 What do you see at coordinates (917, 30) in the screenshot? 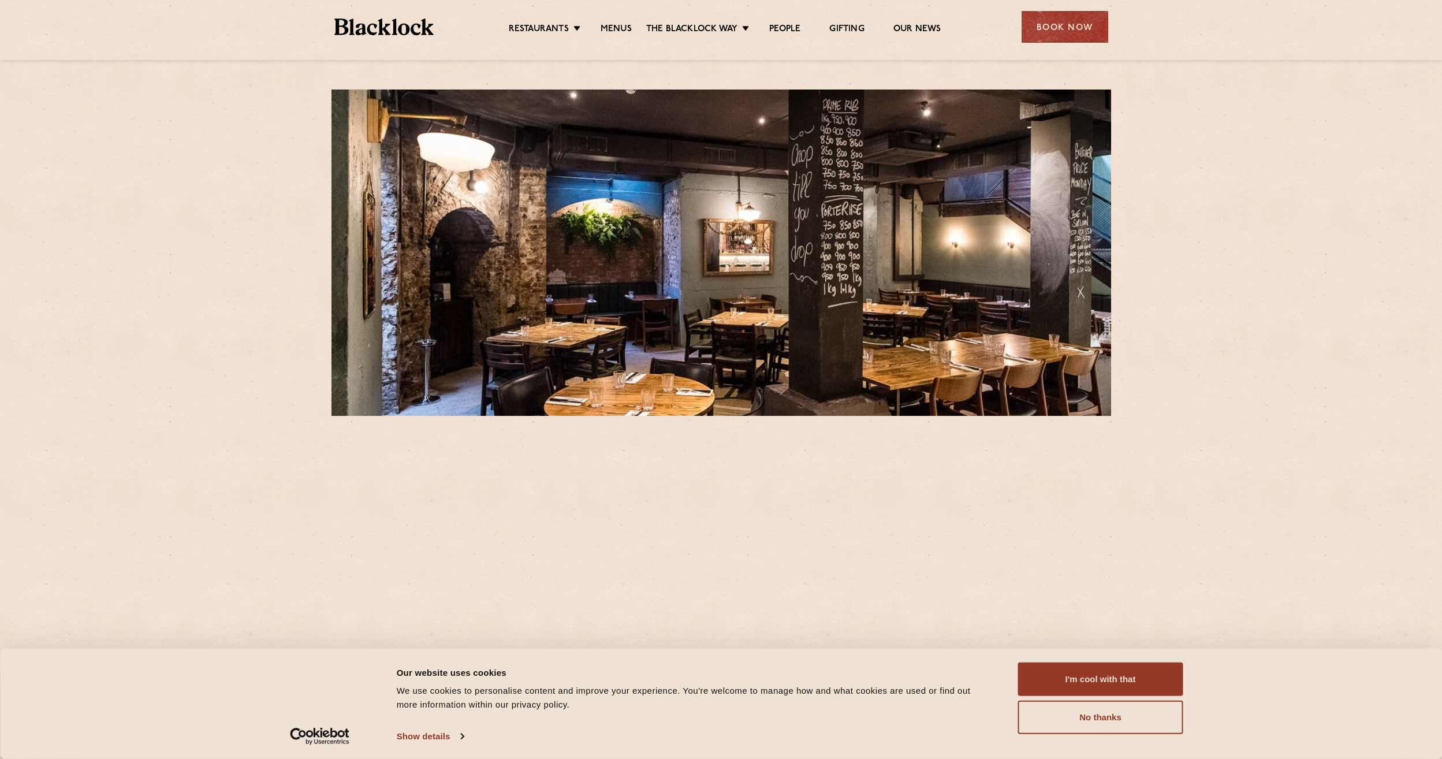
I see `a: Our News` at bounding box center [917, 30].